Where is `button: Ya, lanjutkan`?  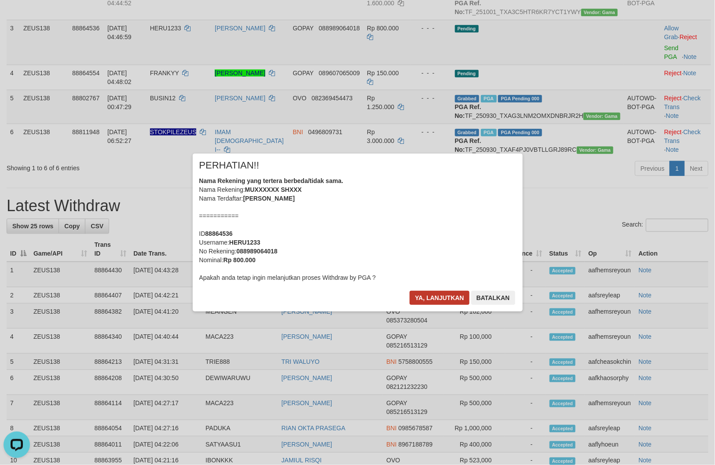
button: Ya, lanjutkan is located at coordinates (440, 298).